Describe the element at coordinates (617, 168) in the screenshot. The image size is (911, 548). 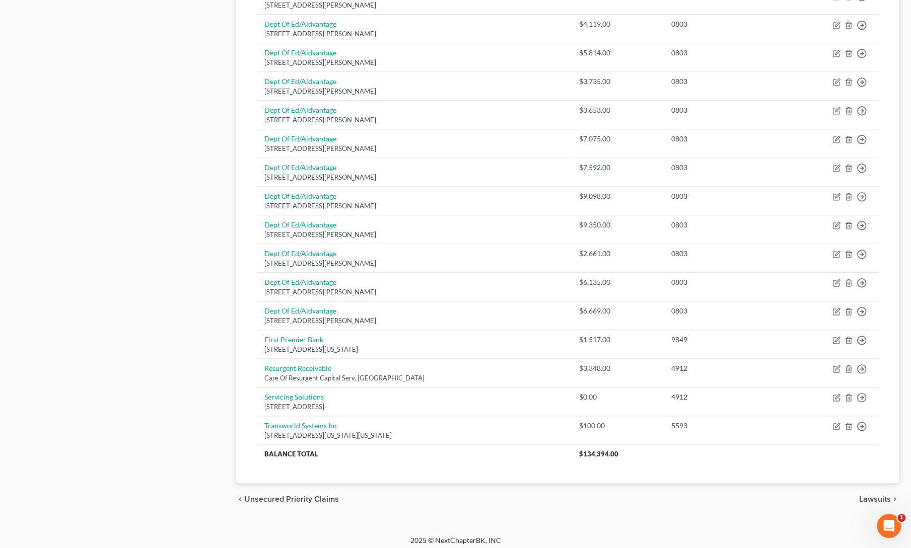
I see `div: $7,592.00` at that location.